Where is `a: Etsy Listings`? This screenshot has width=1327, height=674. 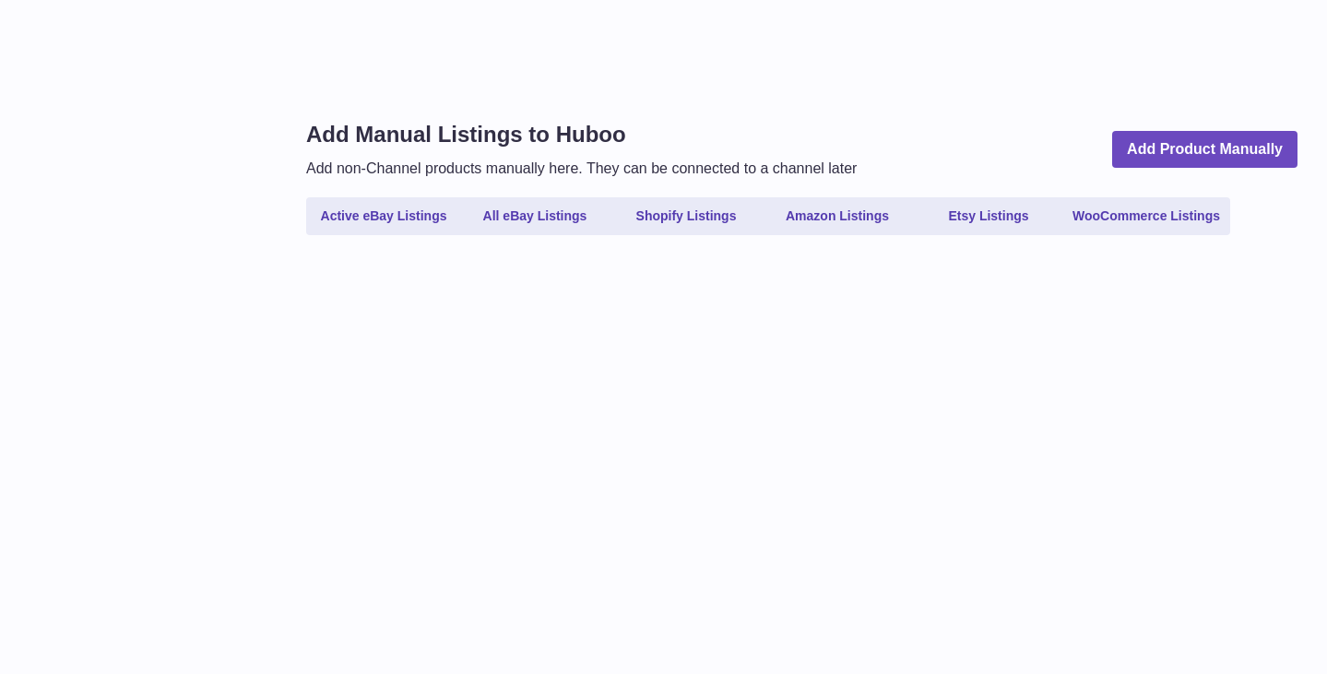
a: Etsy Listings is located at coordinates (989, 216).